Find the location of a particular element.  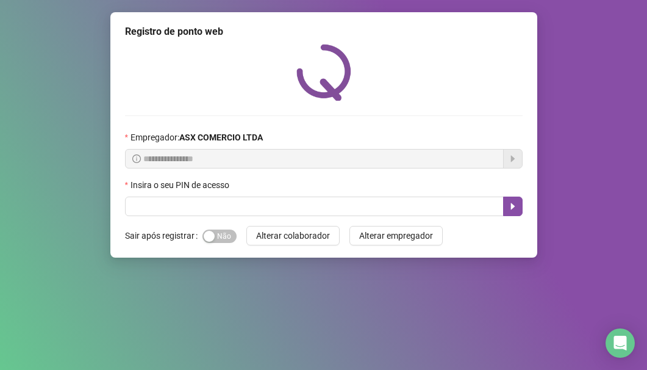

span: caret-right is located at coordinates (513, 206).